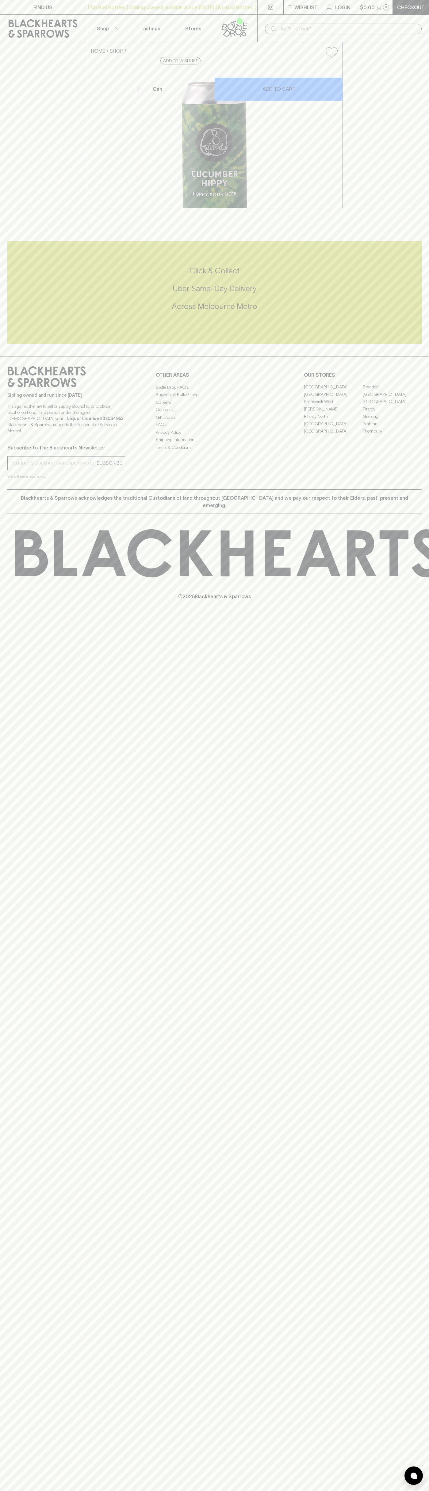 The height and width of the screenshot is (1491, 429). Describe the element at coordinates (392, 409) in the screenshot. I see `a: Fitzroy` at that location.